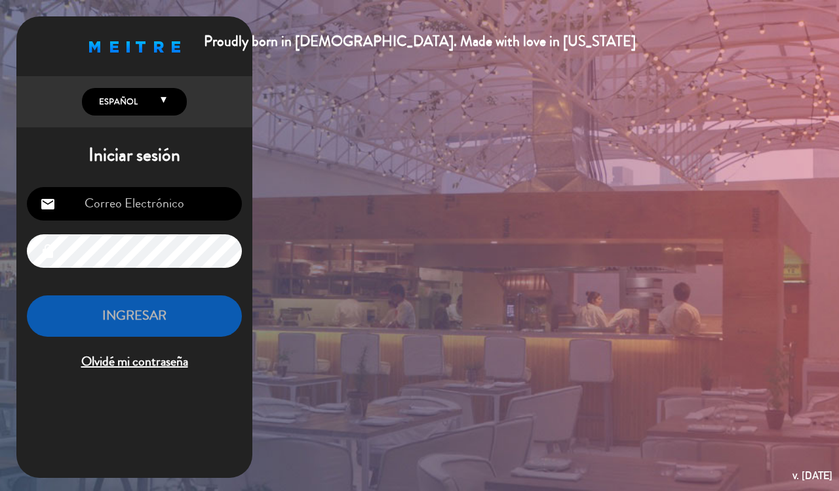 The image size is (839, 491). What do you see at coordinates (134, 203) in the screenshot?
I see `input: Correo Electrónico` at bounding box center [134, 203].